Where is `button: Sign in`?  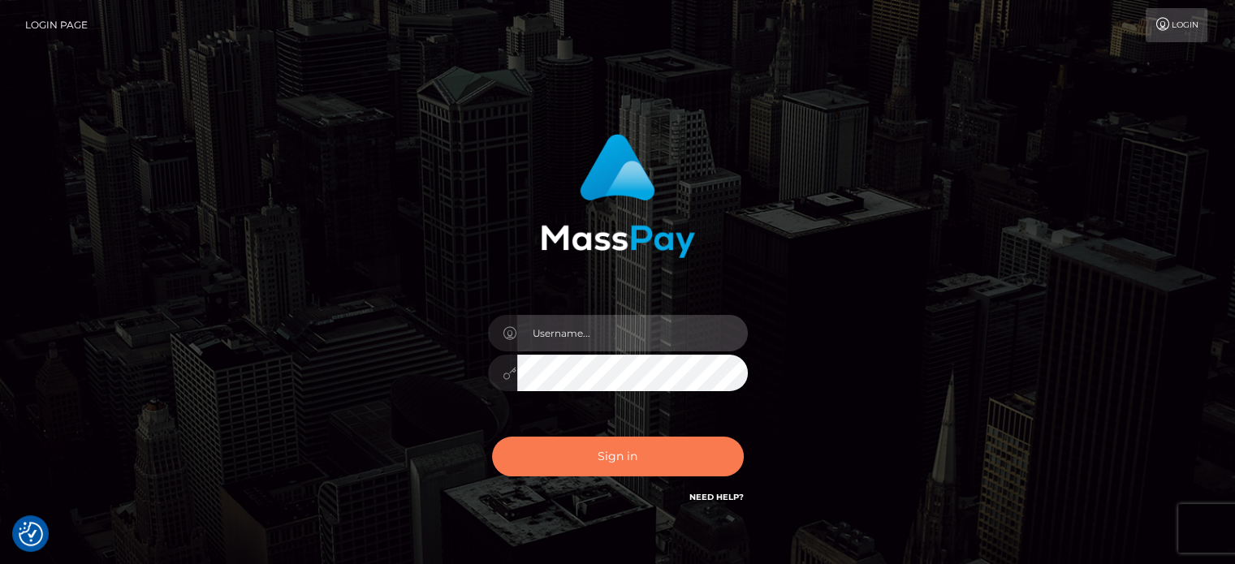
button: Sign in is located at coordinates (618, 456).